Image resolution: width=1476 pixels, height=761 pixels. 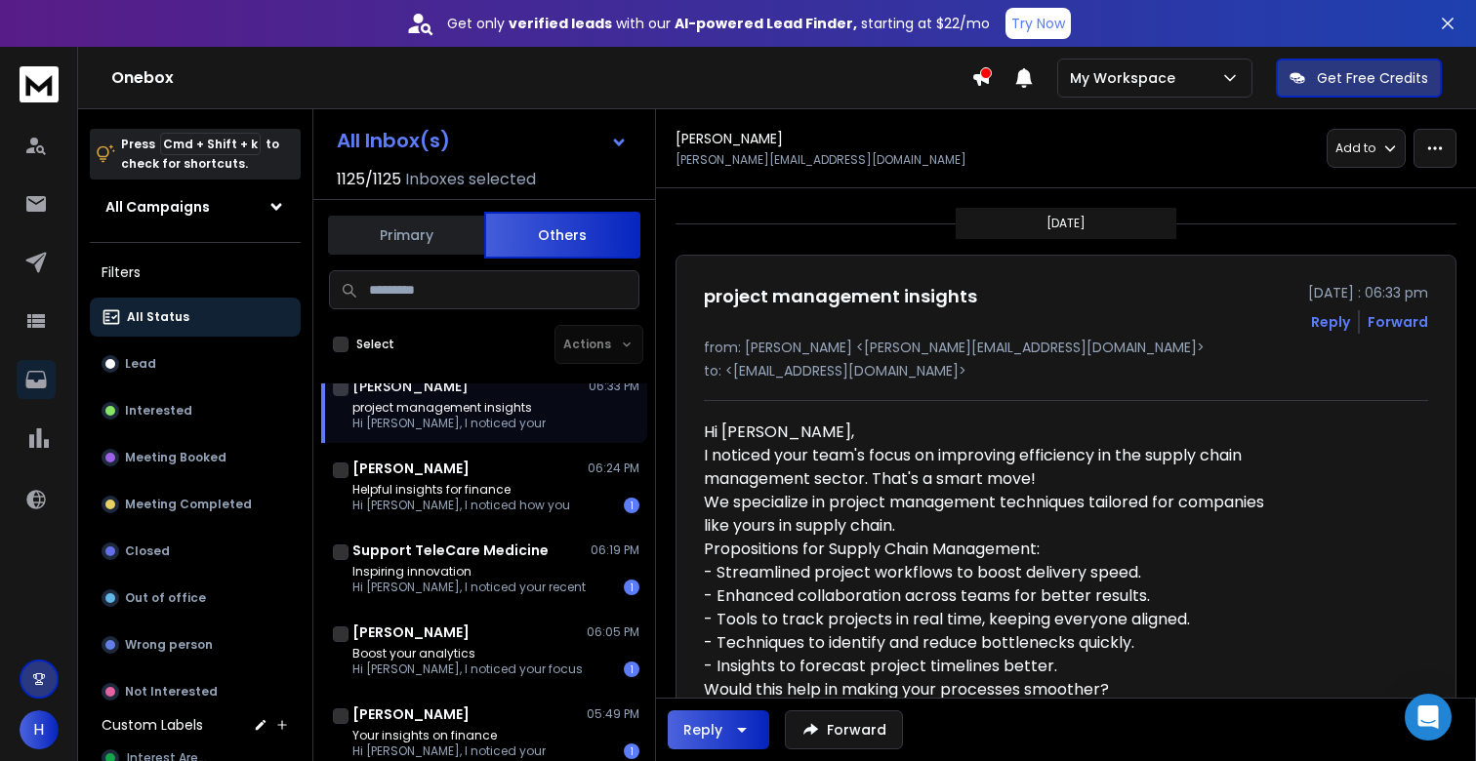 What do you see at coordinates (195, 364) in the screenshot?
I see `button: Lead` at bounding box center [195, 364].